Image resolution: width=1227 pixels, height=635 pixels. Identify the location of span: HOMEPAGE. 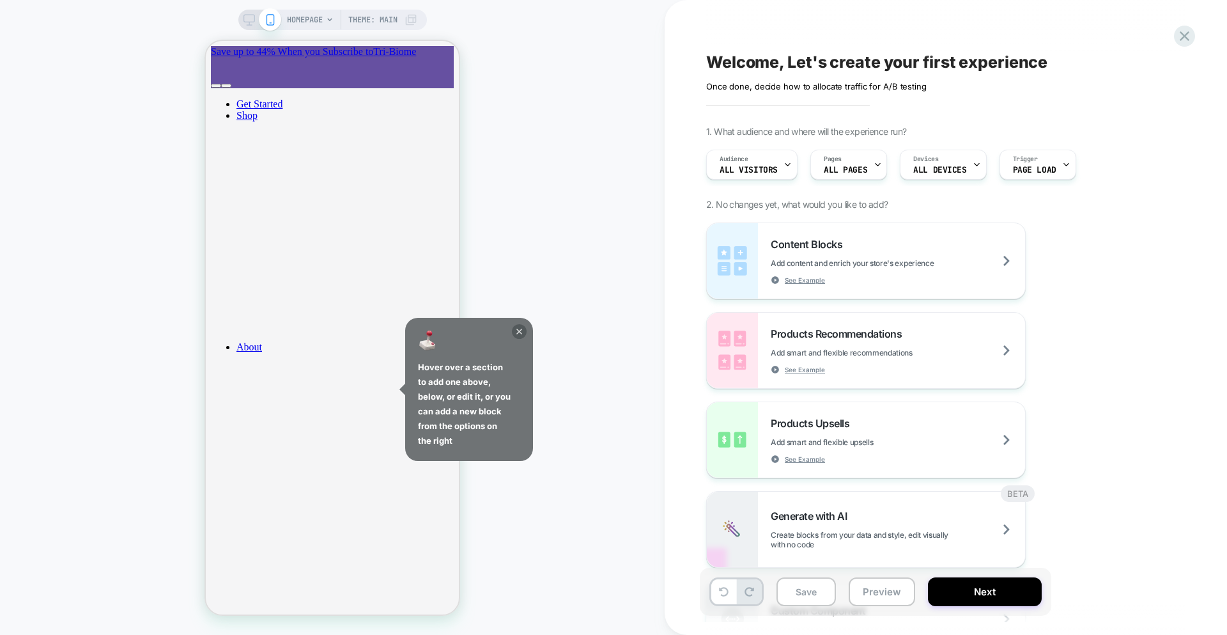
(305, 20).